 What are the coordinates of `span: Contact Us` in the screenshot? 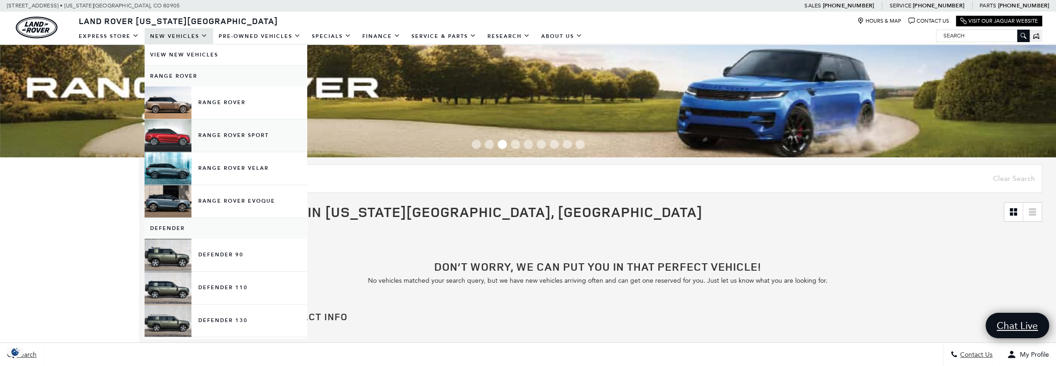 It's located at (975, 355).